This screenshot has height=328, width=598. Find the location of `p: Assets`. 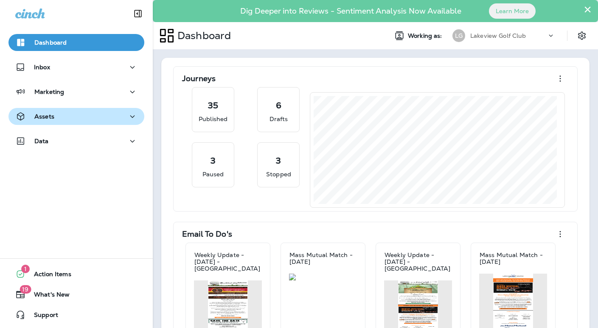

p: Assets is located at coordinates (44, 116).